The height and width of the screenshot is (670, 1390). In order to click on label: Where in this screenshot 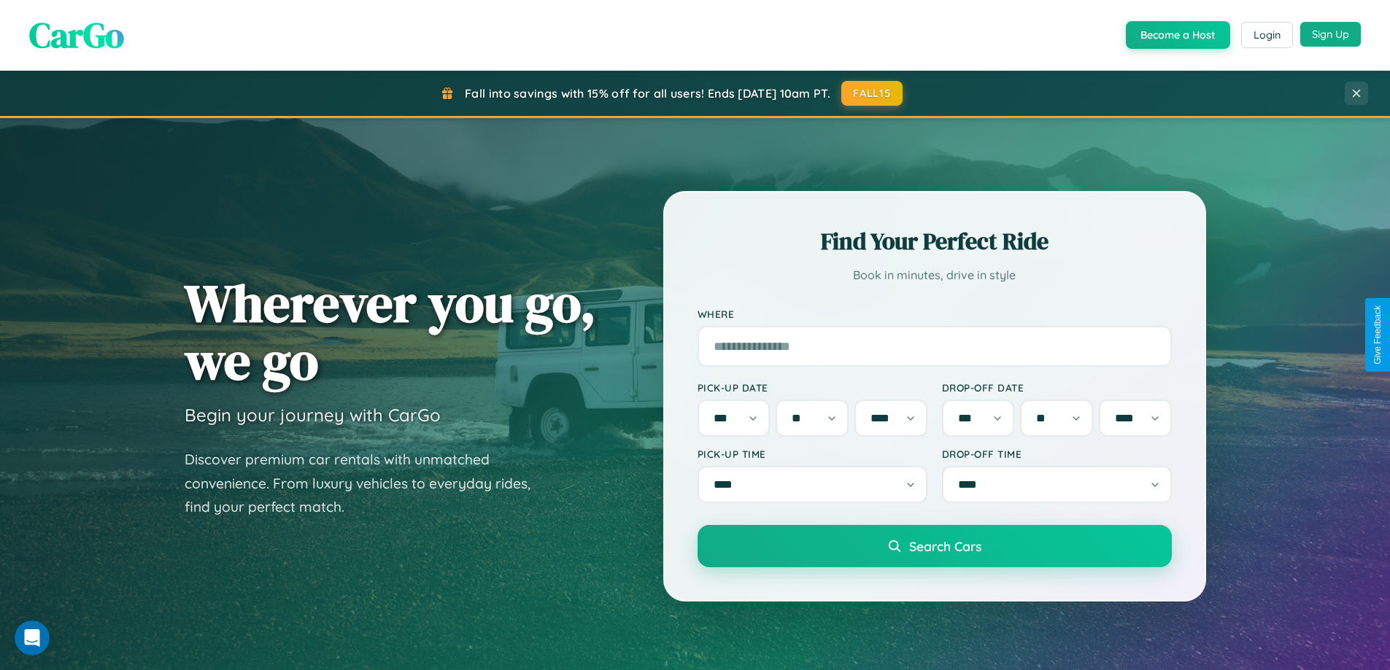, I will do `click(934, 314)`.